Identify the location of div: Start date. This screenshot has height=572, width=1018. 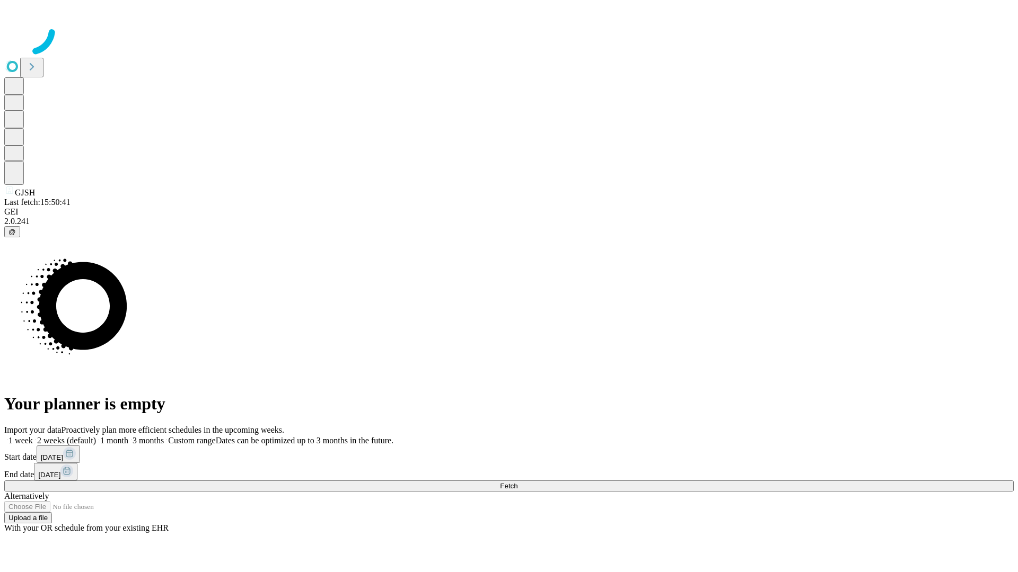
(509, 454).